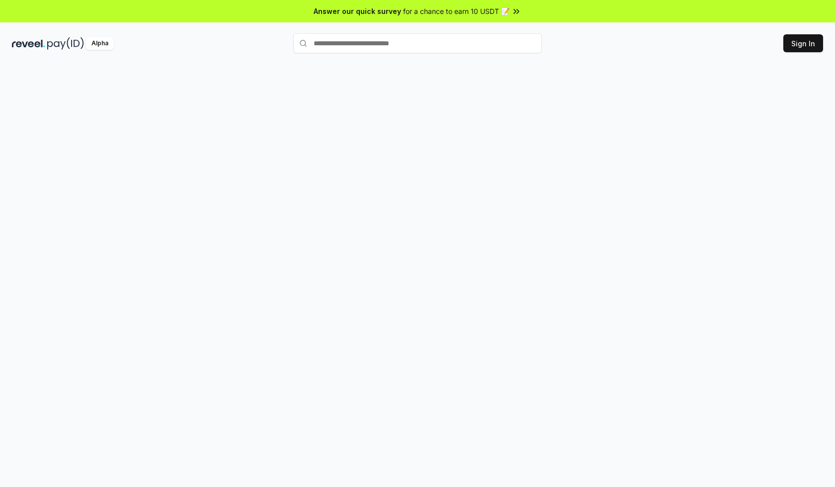  I want to click on img: reveel_dark, so click(28, 43).